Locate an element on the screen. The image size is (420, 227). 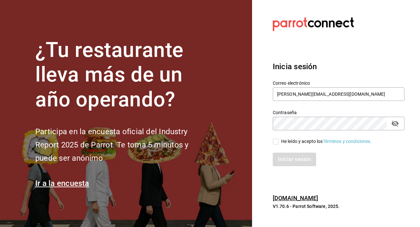
p: V1.70.6 - Parrot Software, 2025. is located at coordinates (338, 206).